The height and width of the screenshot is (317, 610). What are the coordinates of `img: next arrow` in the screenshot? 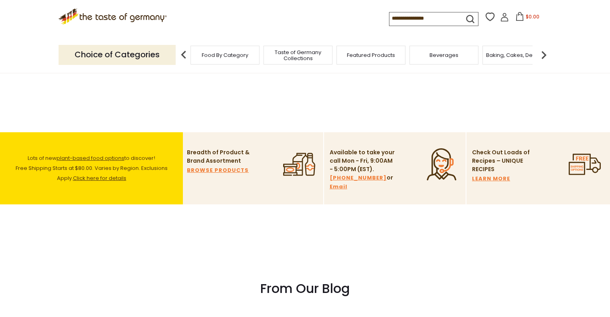 It's located at (544, 55).